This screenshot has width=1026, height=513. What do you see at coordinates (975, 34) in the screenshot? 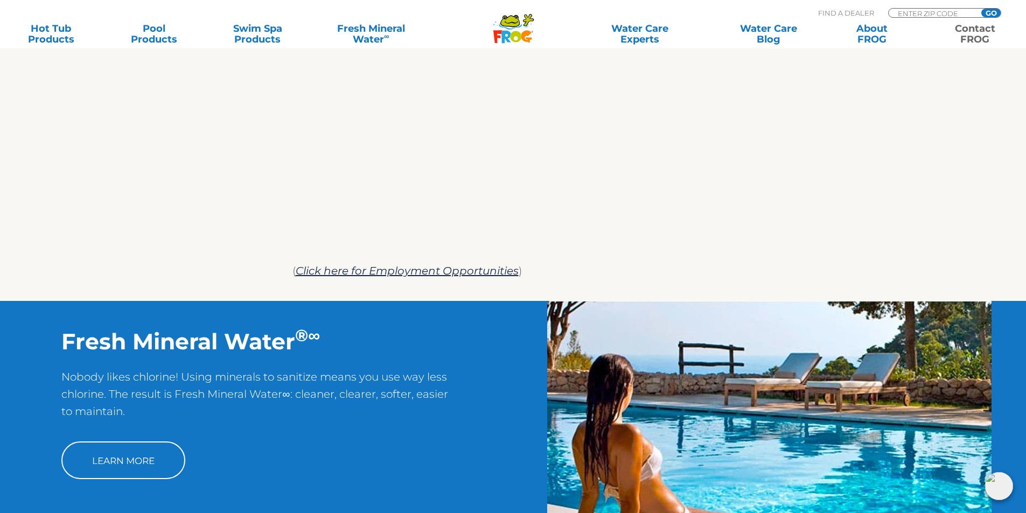
I see `a: ContactFROG` at bounding box center [975, 34].